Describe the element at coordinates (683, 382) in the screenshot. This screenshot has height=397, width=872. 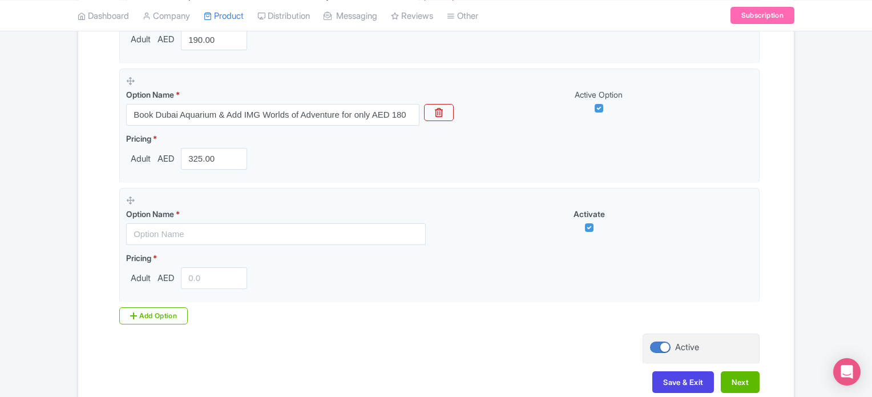
I see `button: Save & Exit` at that location.